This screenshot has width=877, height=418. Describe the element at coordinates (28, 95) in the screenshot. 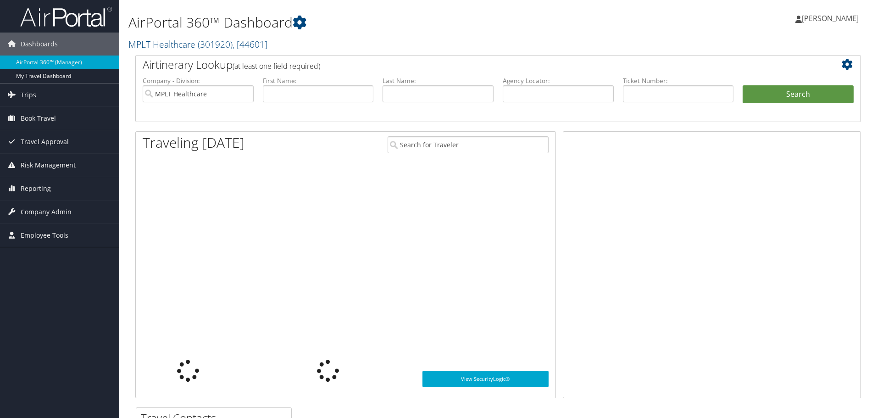

I see `span: Trips` at that location.